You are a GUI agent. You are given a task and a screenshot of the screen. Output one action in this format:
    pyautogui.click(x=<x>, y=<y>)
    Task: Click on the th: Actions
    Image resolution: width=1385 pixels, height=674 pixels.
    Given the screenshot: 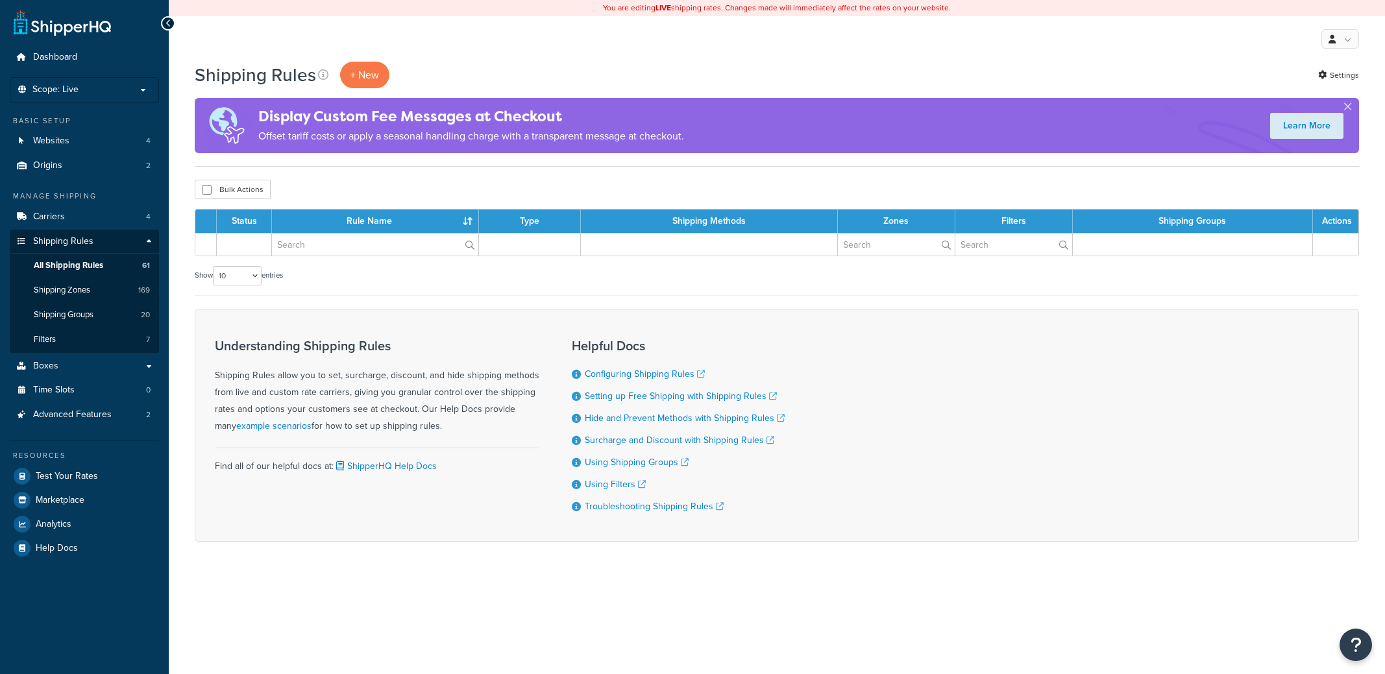 What is the action you would take?
    pyautogui.click(x=1336, y=221)
    